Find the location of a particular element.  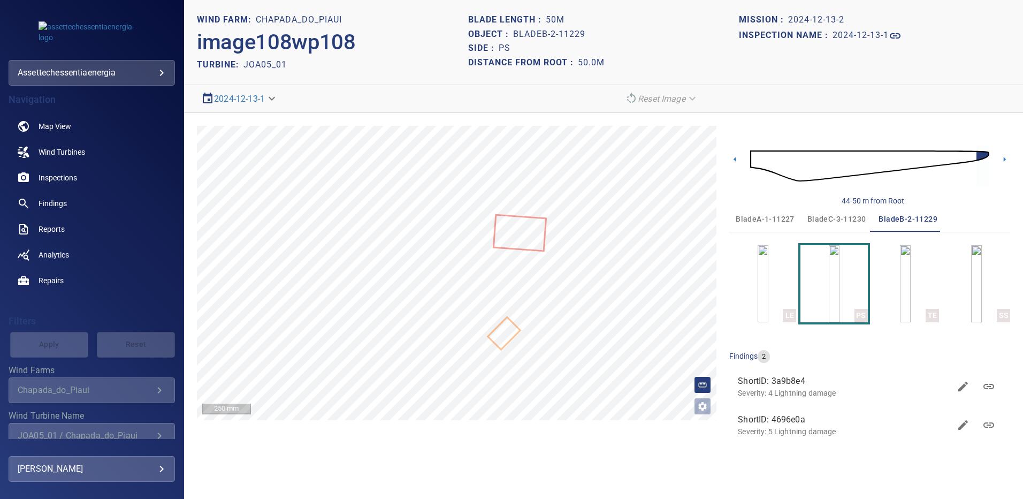

span: bladeC-3-11230 is located at coordinates (837, 219).